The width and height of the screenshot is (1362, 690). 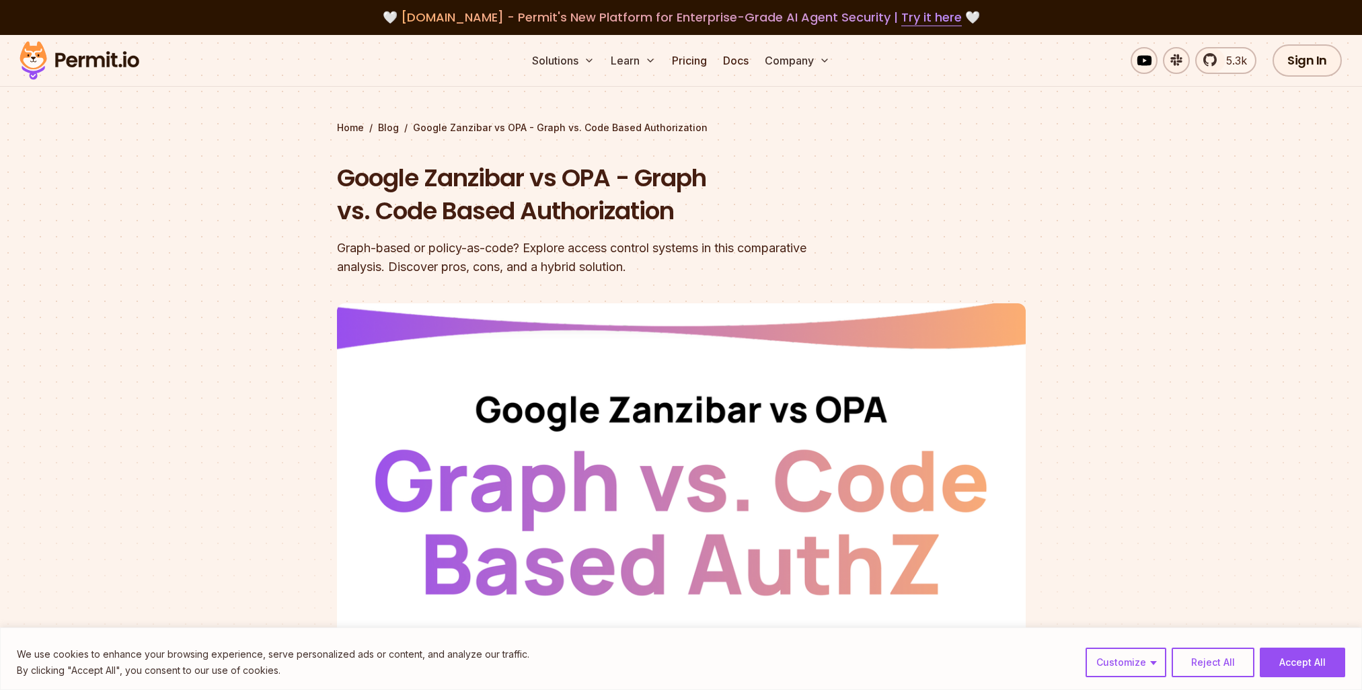 What do you see at coordinates (350, 128) in the screenshot?
I see `a: Home` at bounding box center [350, 128].